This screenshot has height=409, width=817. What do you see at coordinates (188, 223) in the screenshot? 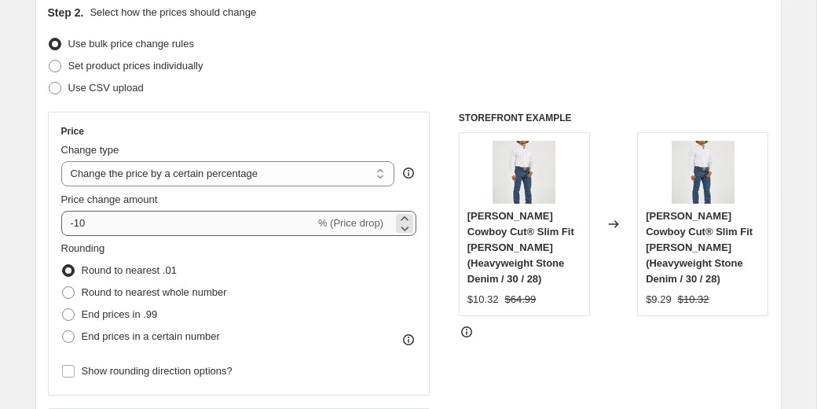
I see `input: -15` at bounding box center [188, 223].